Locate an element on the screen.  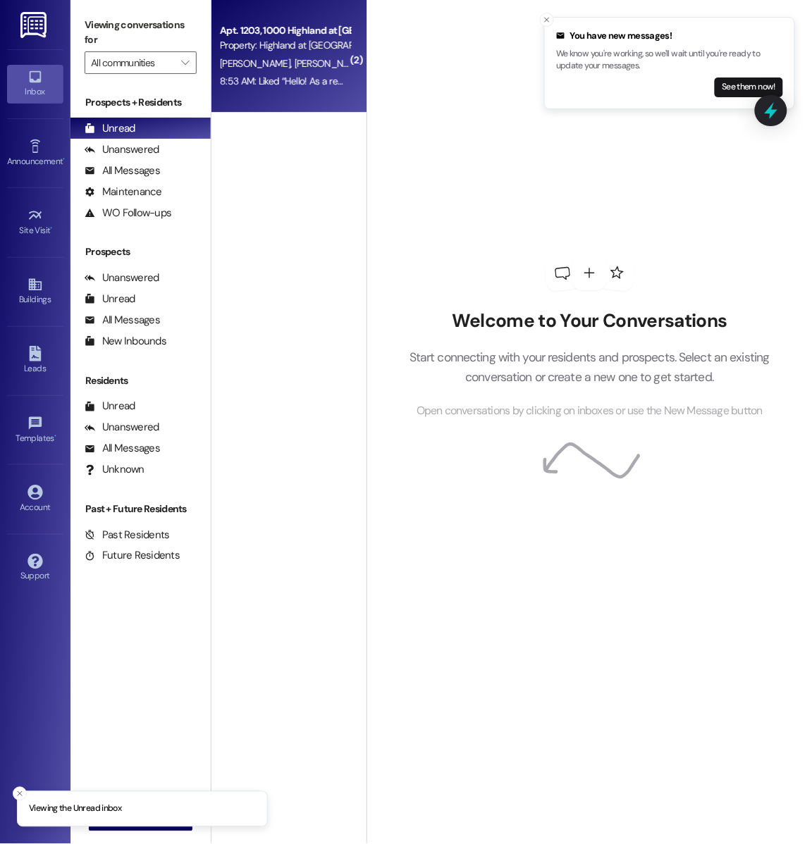
a: Support is located at coordinates (35, 569).